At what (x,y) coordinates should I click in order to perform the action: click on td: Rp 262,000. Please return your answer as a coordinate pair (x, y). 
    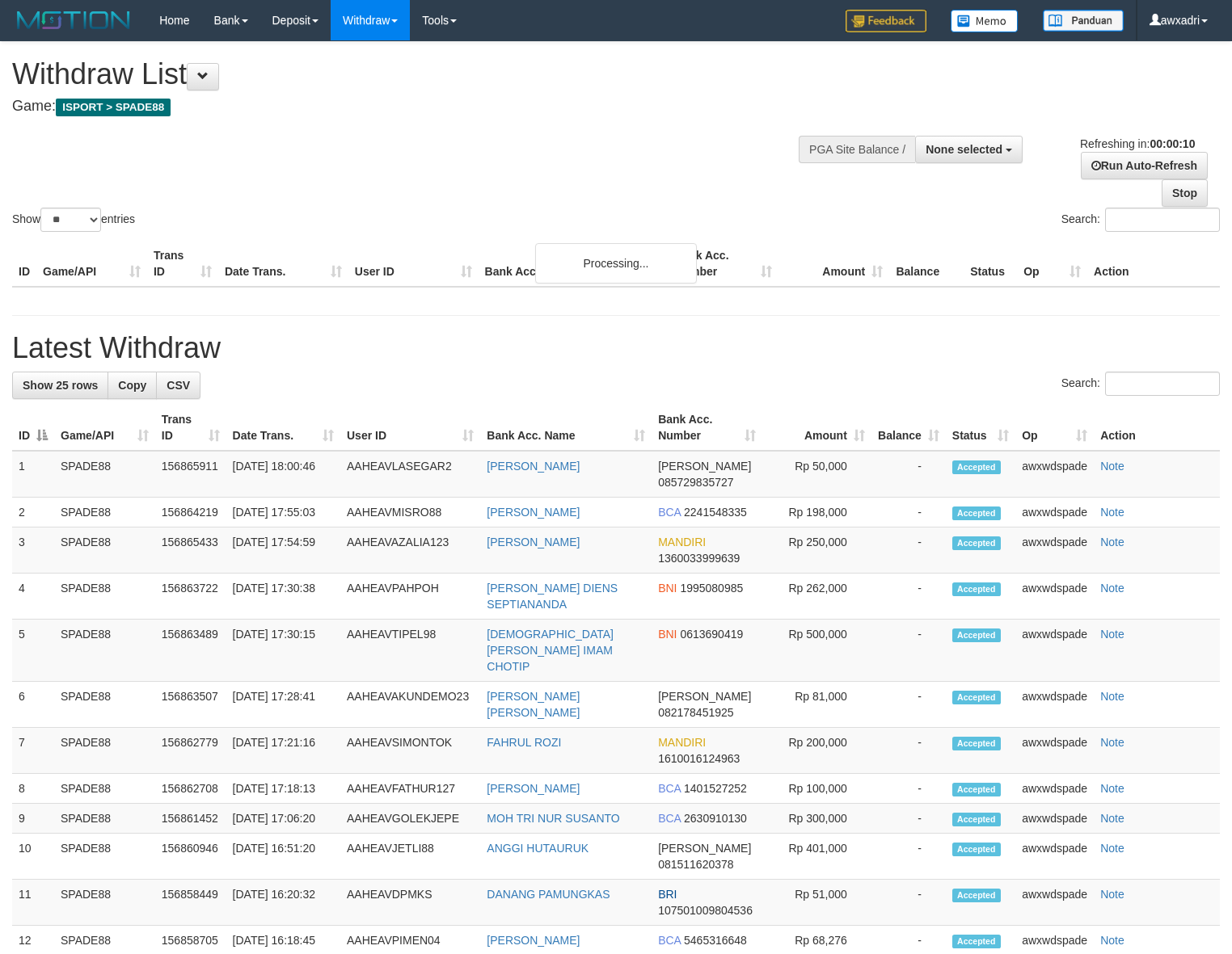
    Looking at the image, I should click on (816, 596).